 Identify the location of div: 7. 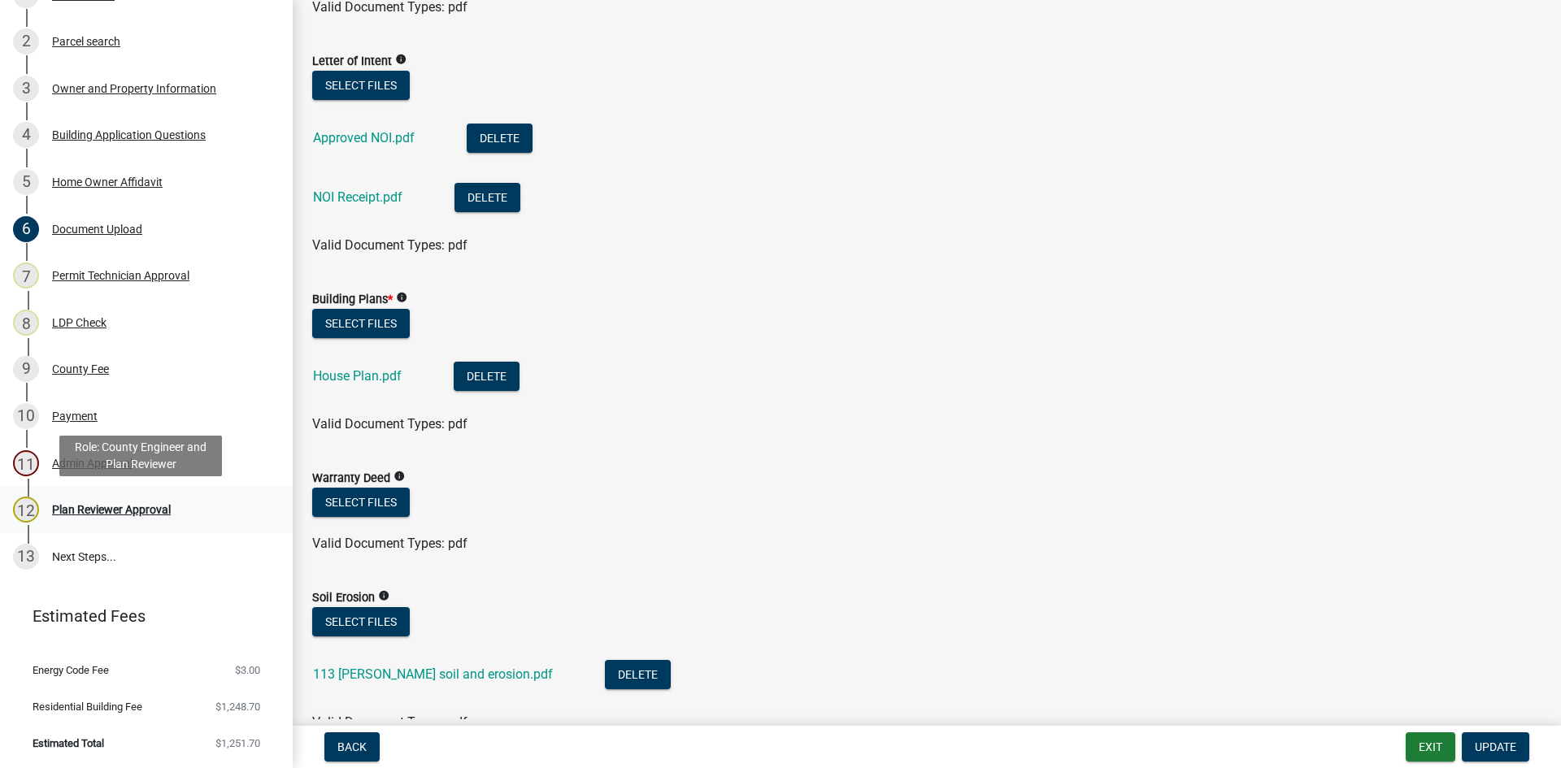
(26, 276).